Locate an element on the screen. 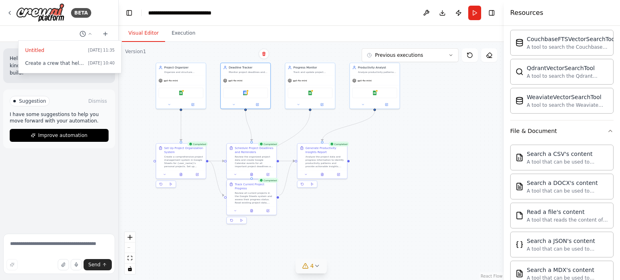 The width and height of the screenshot is (620, 280). img: WeaviateVectorSearchTool is located at coordinates (519, 101).